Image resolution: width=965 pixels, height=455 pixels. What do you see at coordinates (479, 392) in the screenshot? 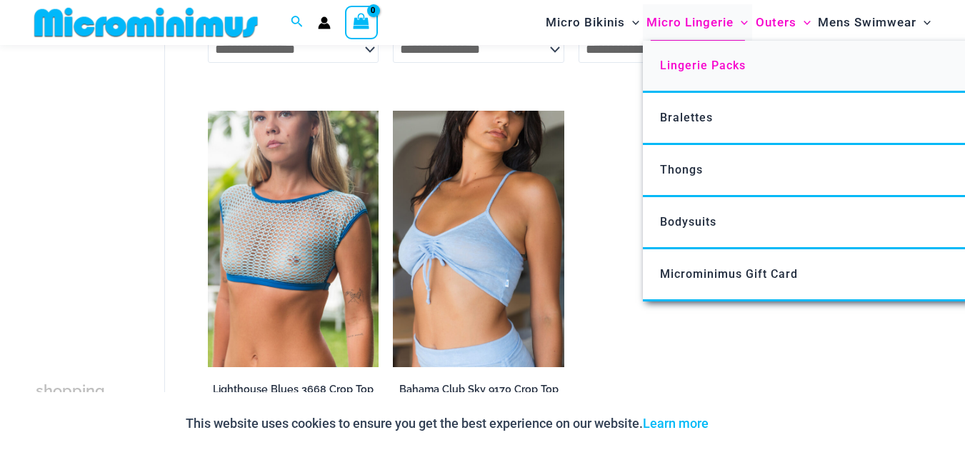
I see `a: Bahama Club Sky 9170 Crop Top` at bounding box center [479, 392].